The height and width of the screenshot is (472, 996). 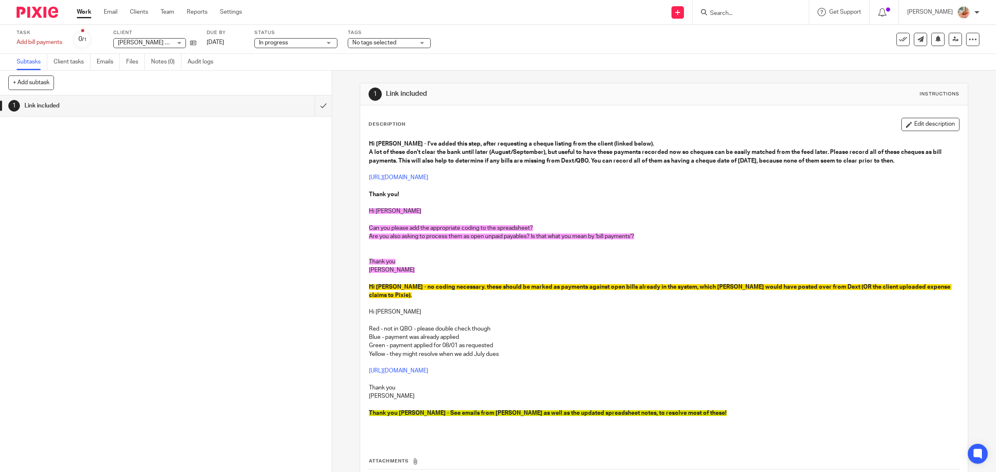 I want to click on label: Tags, so click(x=389, y=33).